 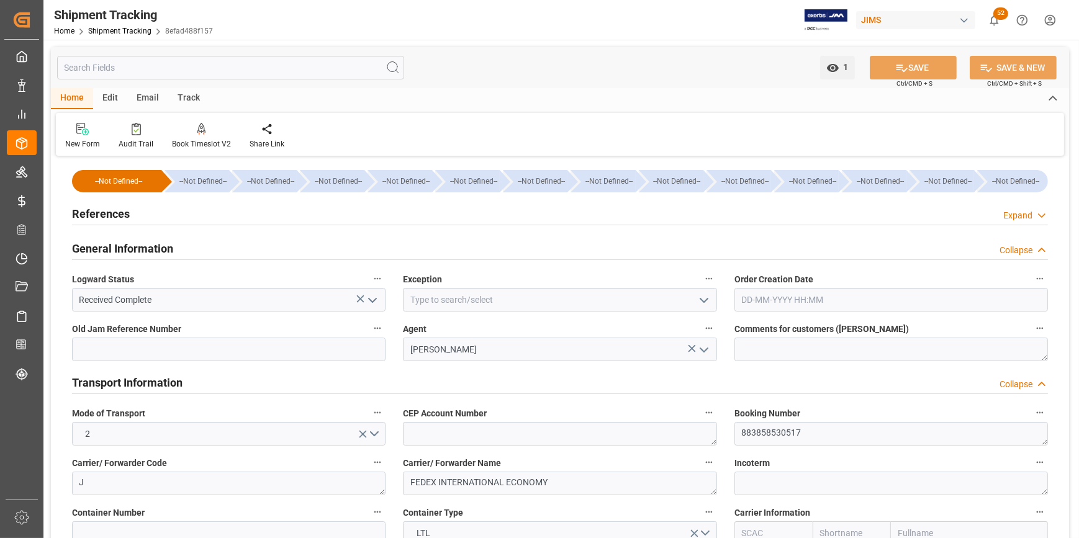 What do you see at coordinates (709, 512) in the screenshot?
I see `button: Container Type` at bounding box center [709, 512].